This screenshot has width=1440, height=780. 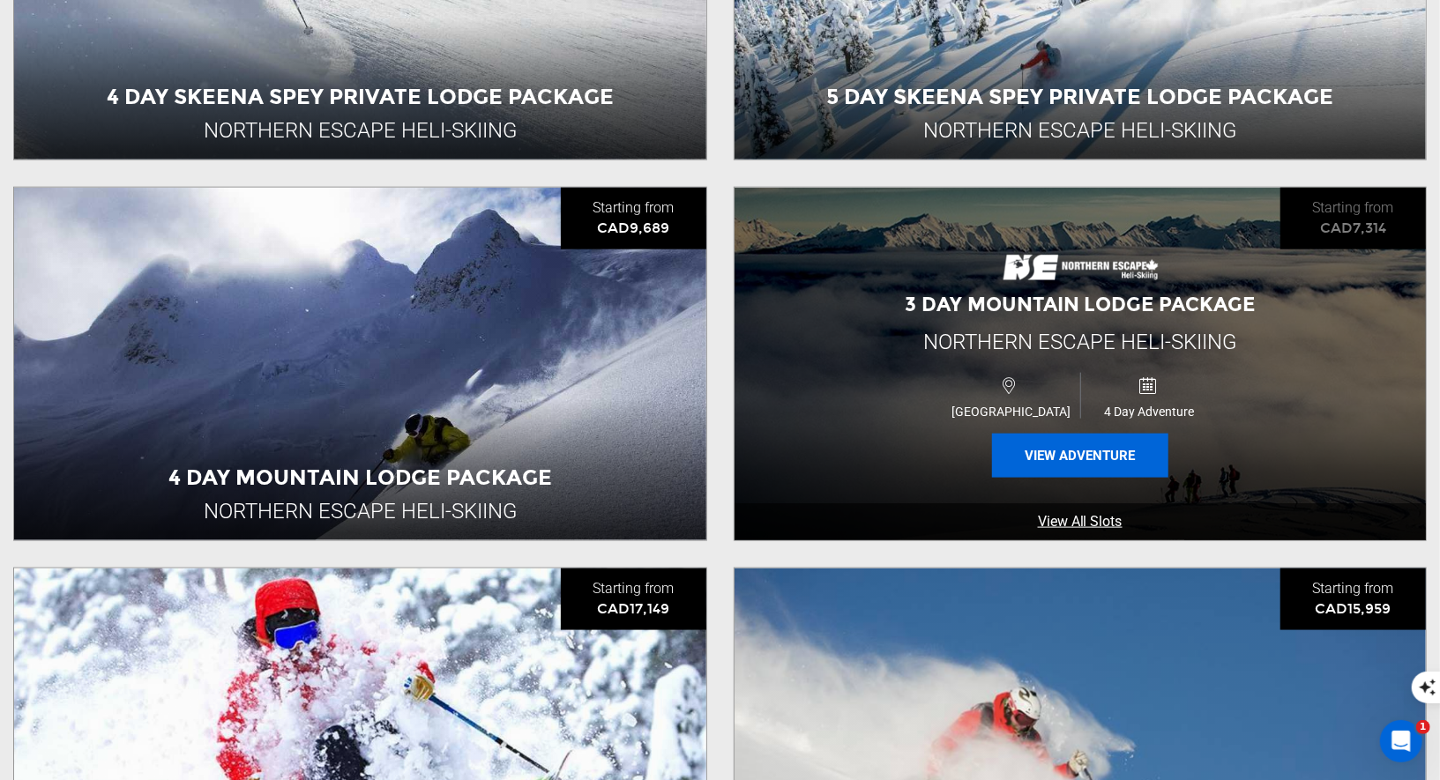 I want to click on button: View Adventure, so click(x=1080, y=456).